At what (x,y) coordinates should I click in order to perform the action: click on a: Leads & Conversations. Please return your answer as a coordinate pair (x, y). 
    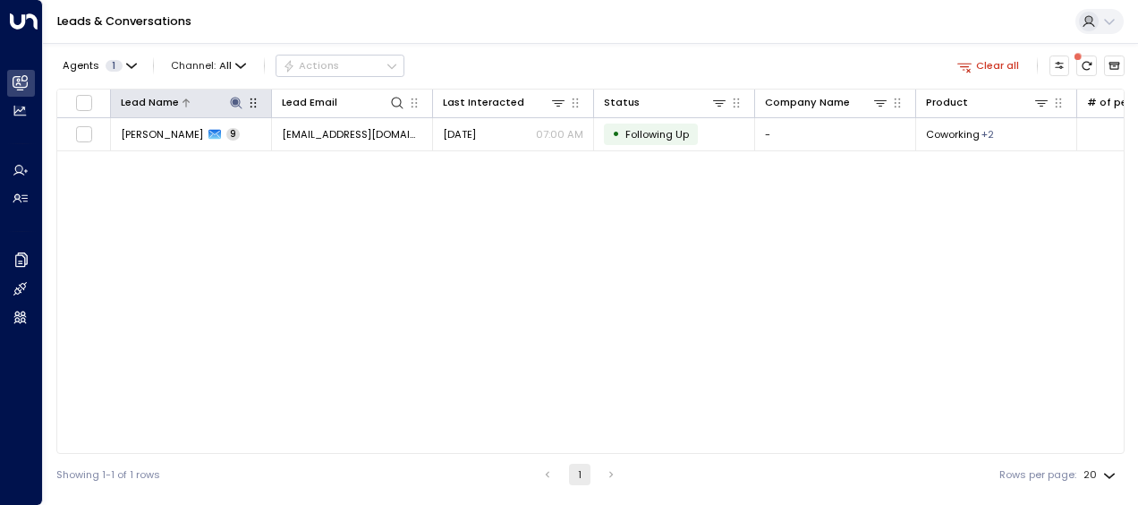
    Looking at the image, I should click on (124, 21).